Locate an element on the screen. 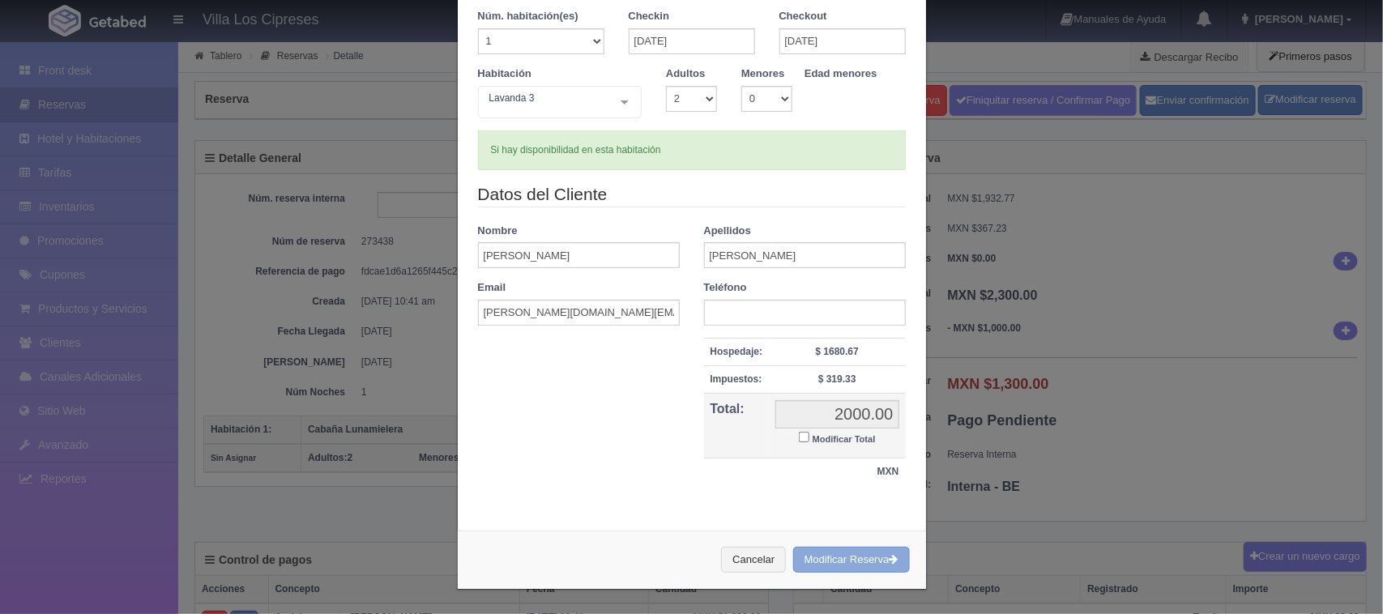 The width and height of the screenshot is (1383, 614). strong: $ 1680.67 is located at coordinates (837, 352).